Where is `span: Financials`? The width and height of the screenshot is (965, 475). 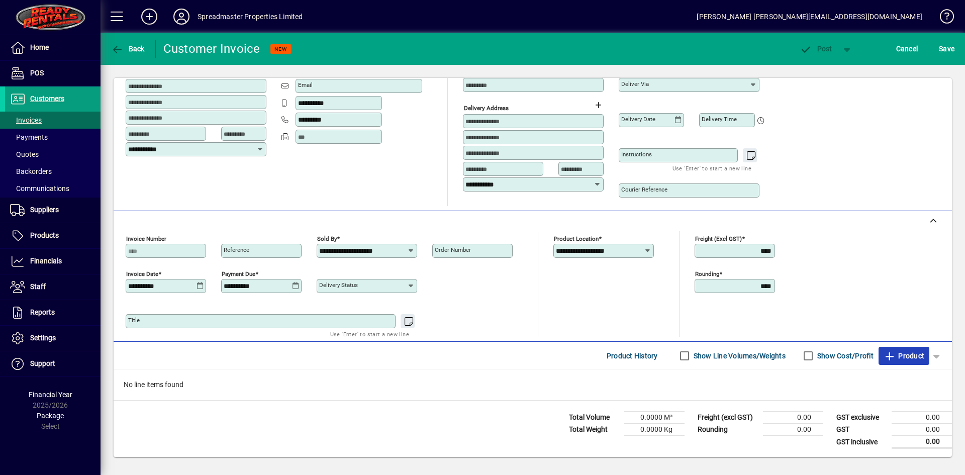 span: Financials is located at coordinates (46, 261).